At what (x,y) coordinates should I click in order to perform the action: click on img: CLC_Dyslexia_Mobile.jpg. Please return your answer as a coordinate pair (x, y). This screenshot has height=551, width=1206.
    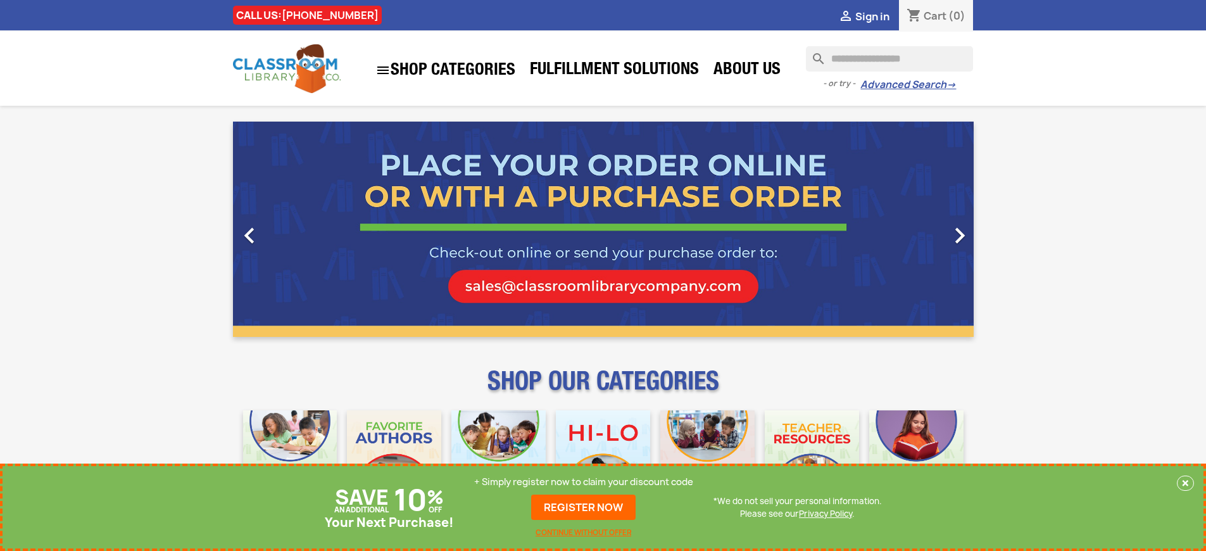
    Looking at the image, I should click on (916, 457).